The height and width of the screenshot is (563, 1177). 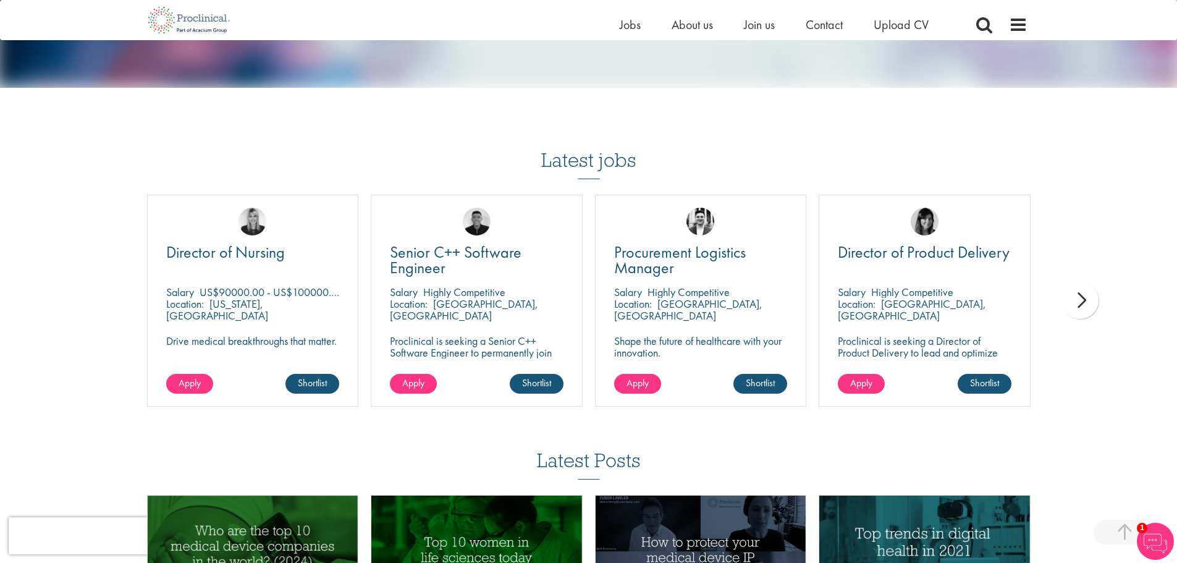 I want to click on a: Join us, so click(x=759, y=25).